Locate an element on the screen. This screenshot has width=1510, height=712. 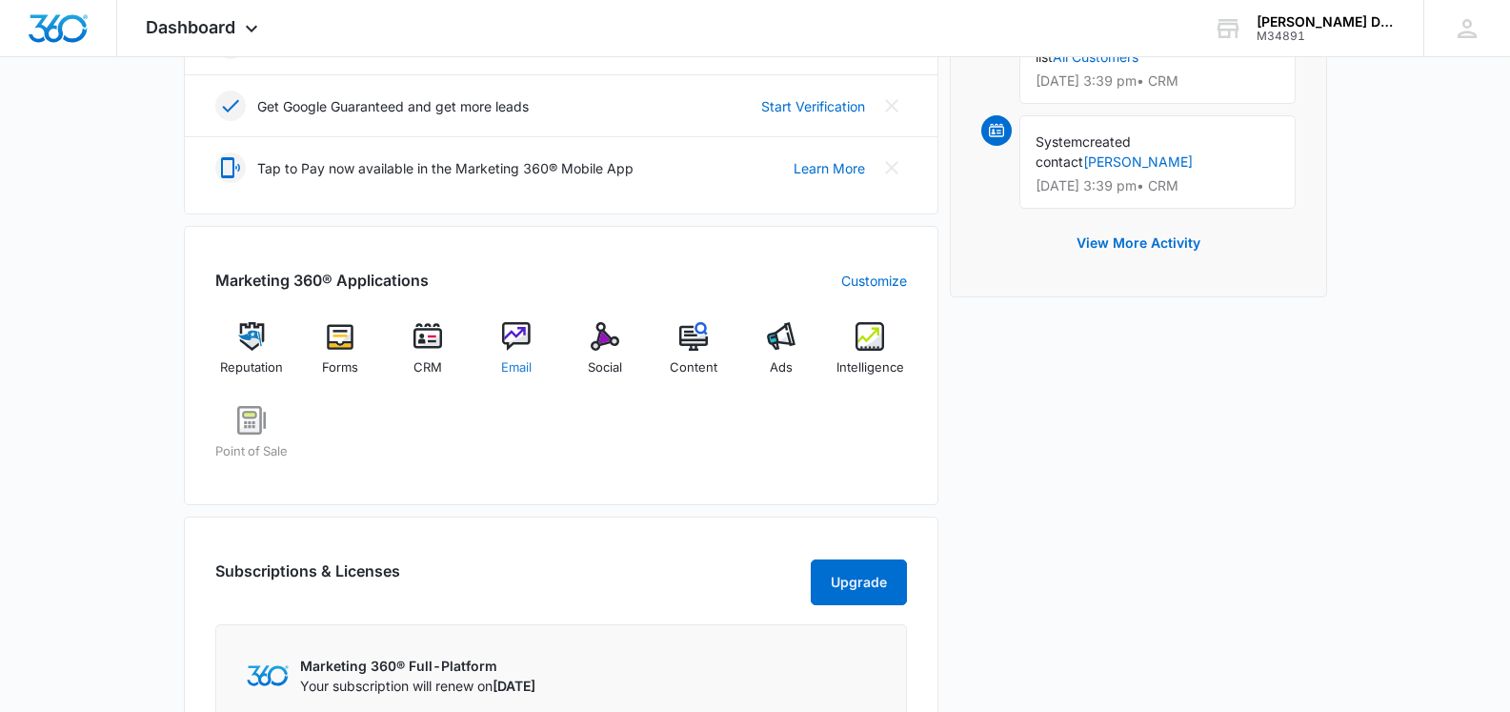
a: Ads is located at coordinates (781, 356).